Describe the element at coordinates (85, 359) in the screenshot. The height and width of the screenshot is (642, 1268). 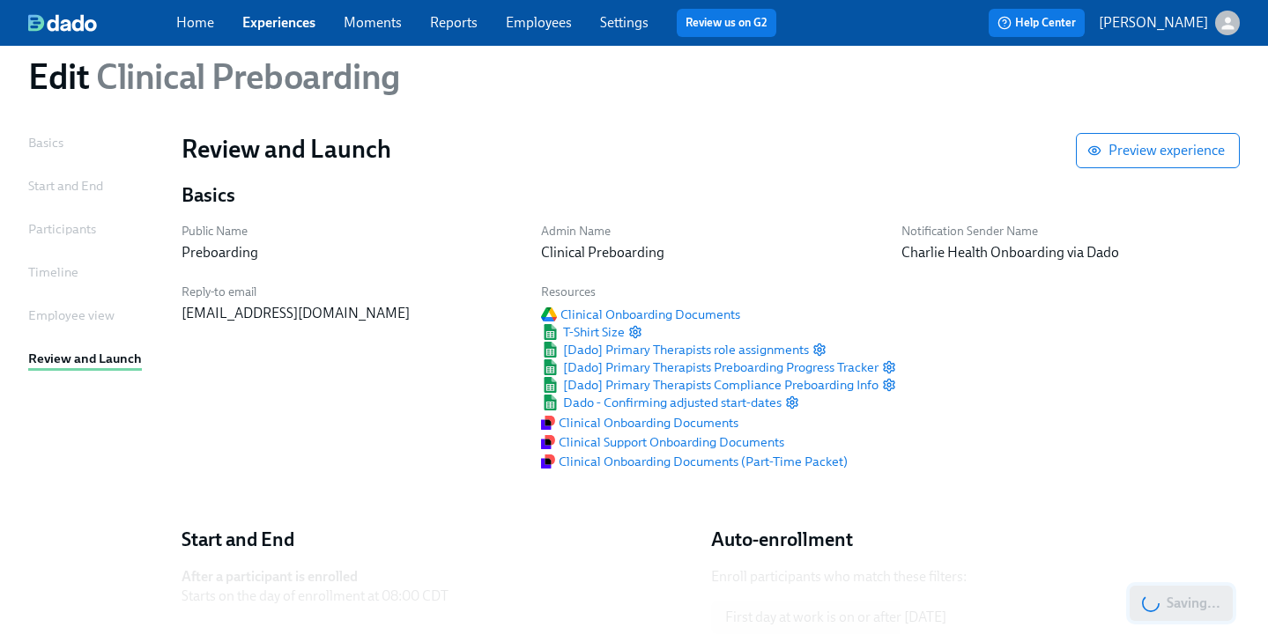
I see `div: Review and Launch` at that location.